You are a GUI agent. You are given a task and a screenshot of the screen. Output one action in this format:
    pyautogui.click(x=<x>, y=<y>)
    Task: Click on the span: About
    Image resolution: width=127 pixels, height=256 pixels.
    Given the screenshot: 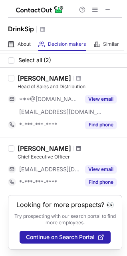 What is the action you would take?
    pyautogui.click(x=24, y=44)
    